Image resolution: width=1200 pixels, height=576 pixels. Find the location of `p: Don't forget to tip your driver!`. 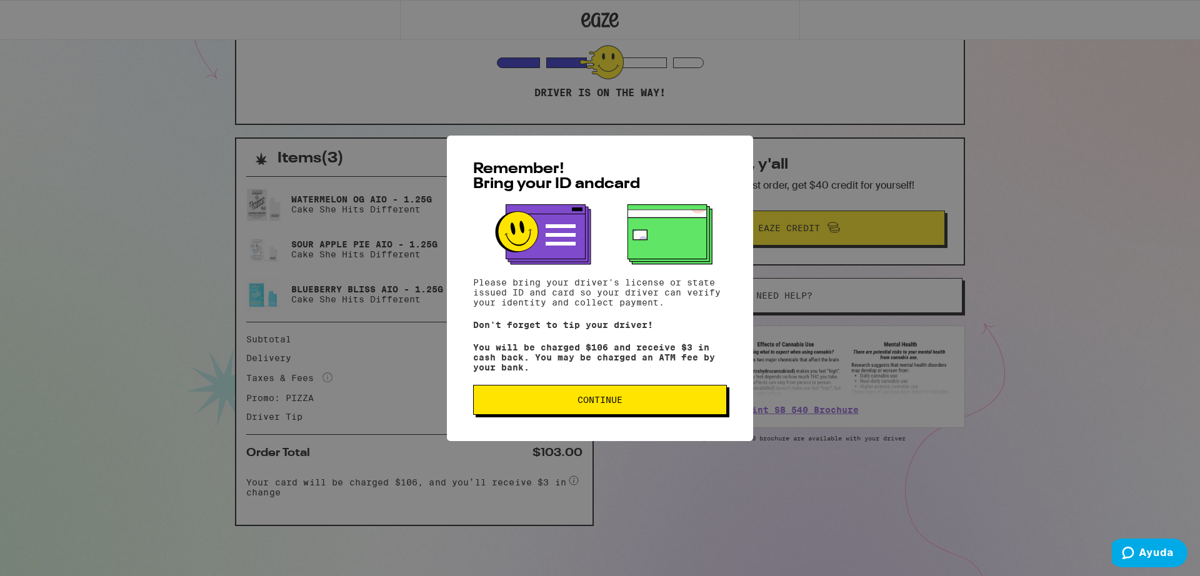

p: Don't forget to tip your driver! is located at coordinates (600, 325).